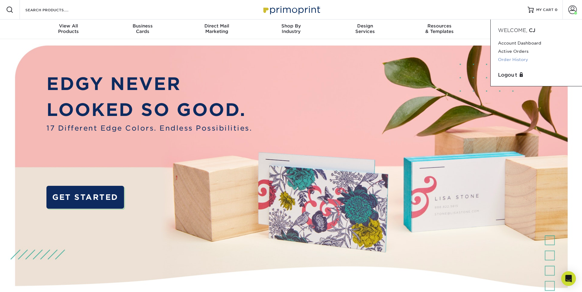 Image resolution: width=582 pixels, height=292 pixels. Describe the element at coordinates (544, 10) in the screenshot. I see `span: MY CART` at that location.